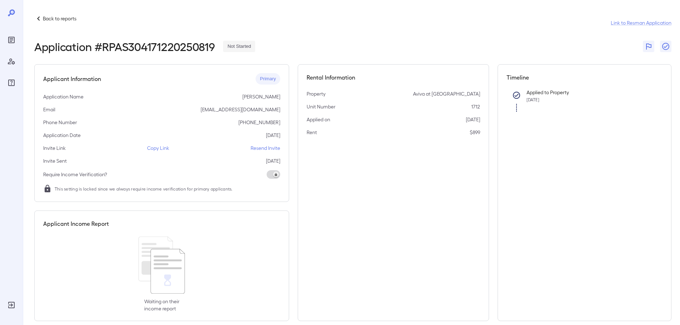 The height and width of the screenshot is (325, 680). Describe the element at coordinates (239, 46) in the screenshot. I see `span: Not Started` at that location.